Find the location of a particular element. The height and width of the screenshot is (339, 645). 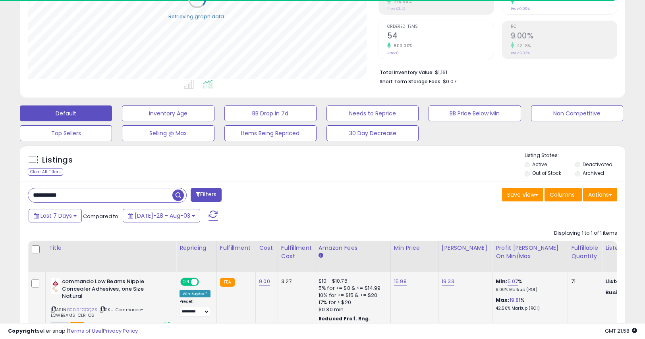

div: Fulfillment is located at coordinates (236, 248).